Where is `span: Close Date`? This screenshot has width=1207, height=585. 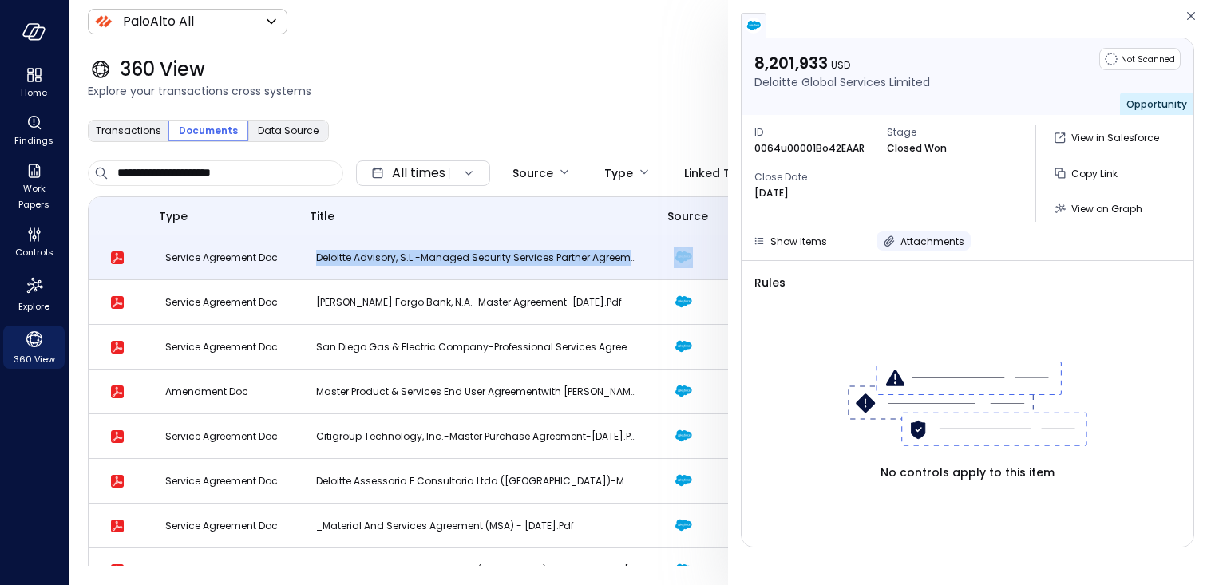
span: Close Date is located at coordinates (814, 177).